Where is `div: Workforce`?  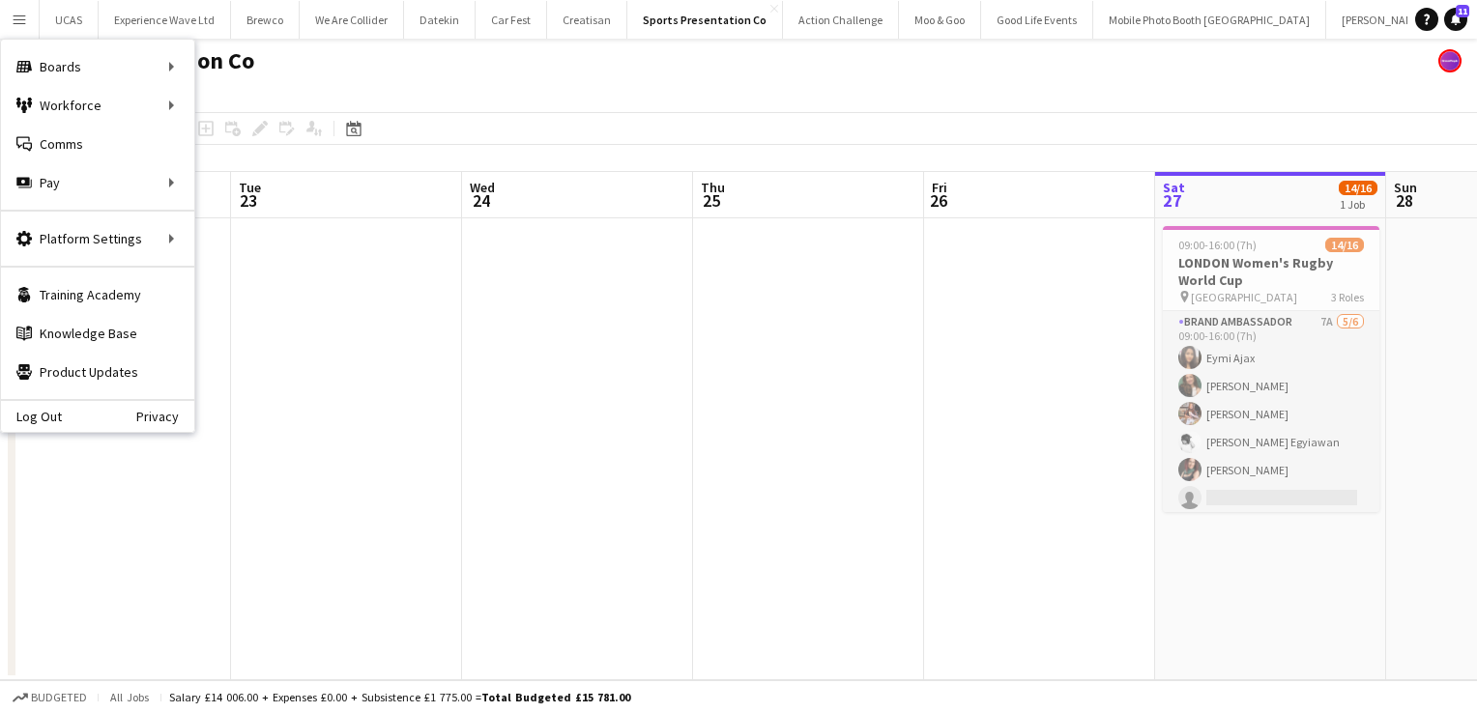
div: Workforce is located at coordinates (98, 105).